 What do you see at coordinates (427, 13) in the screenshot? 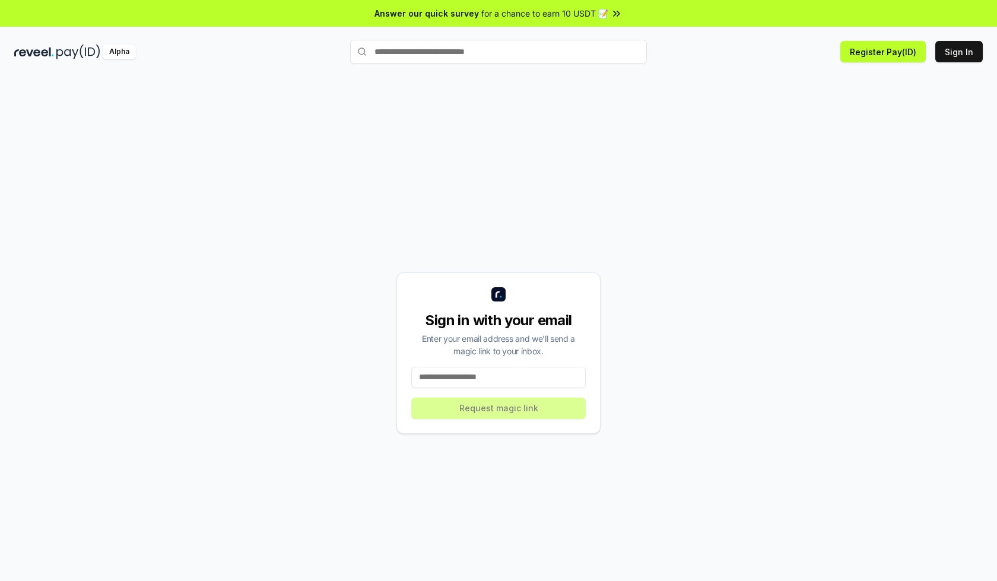
I see `span: Answer our quick survey` at bounding box center [427, 13].